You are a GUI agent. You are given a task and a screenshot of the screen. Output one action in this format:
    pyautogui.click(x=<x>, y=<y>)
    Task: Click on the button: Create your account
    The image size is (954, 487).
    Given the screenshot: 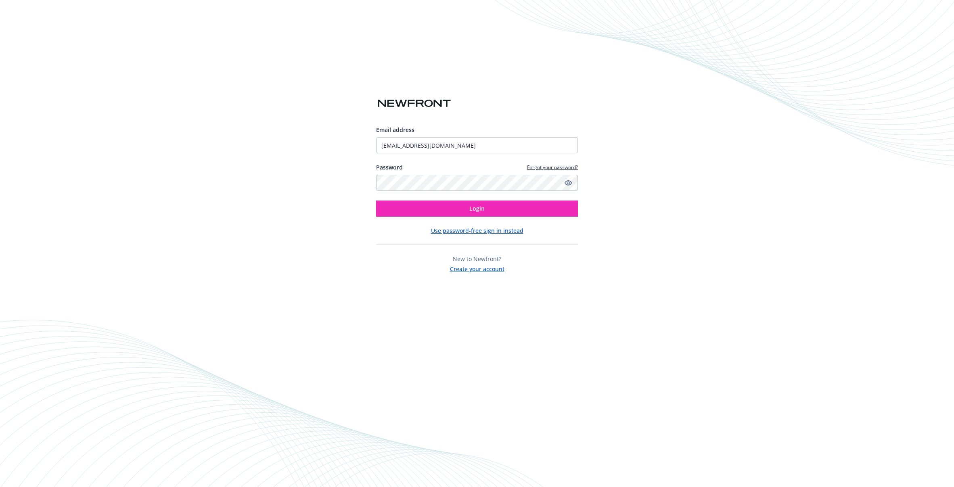 What is the action you would take?
    pyautogui.click(x=477, y=268)
    